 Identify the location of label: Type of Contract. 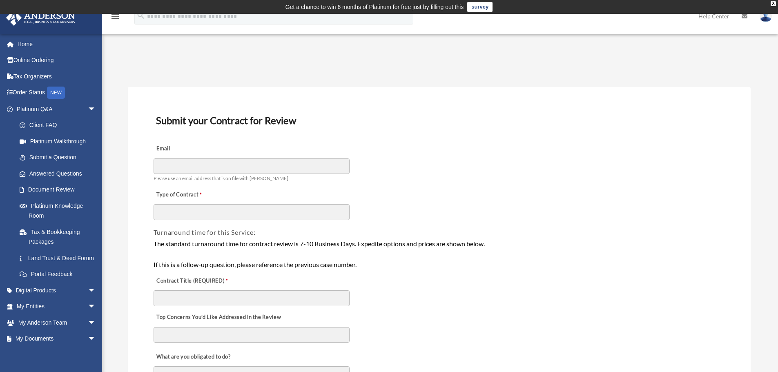
(194, 195).